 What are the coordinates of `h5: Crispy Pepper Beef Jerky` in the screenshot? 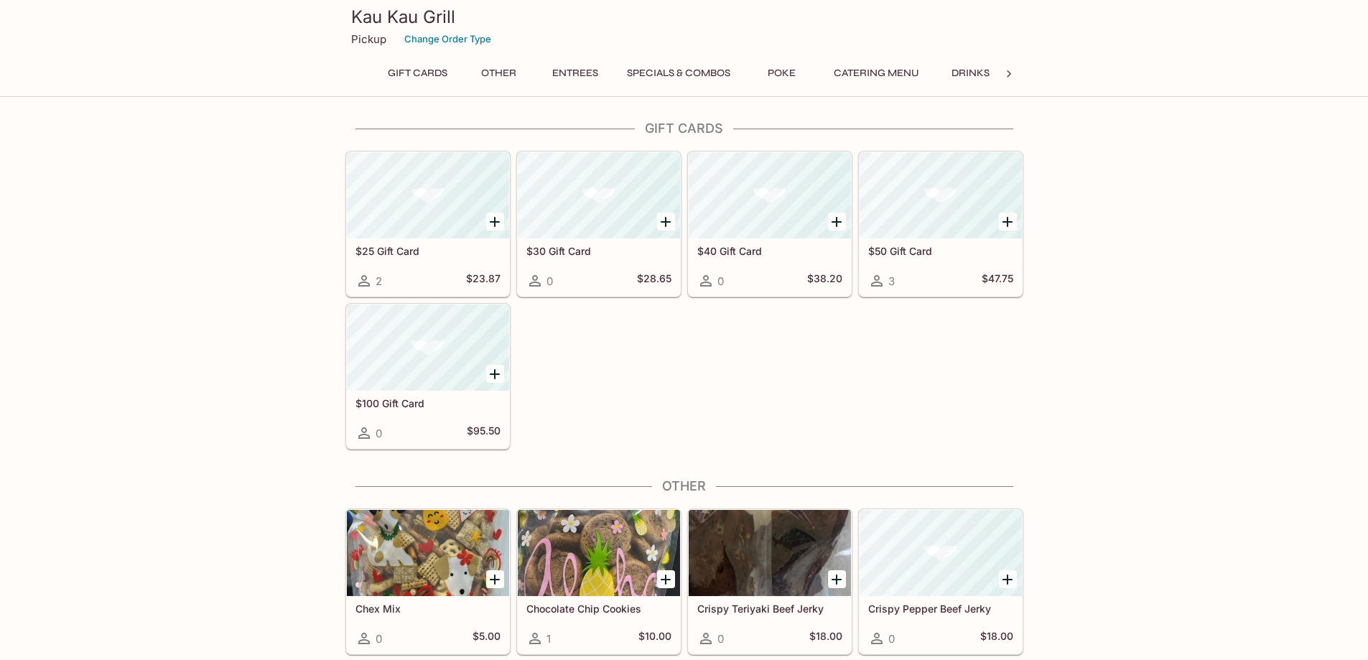 It's located at (941, 608).